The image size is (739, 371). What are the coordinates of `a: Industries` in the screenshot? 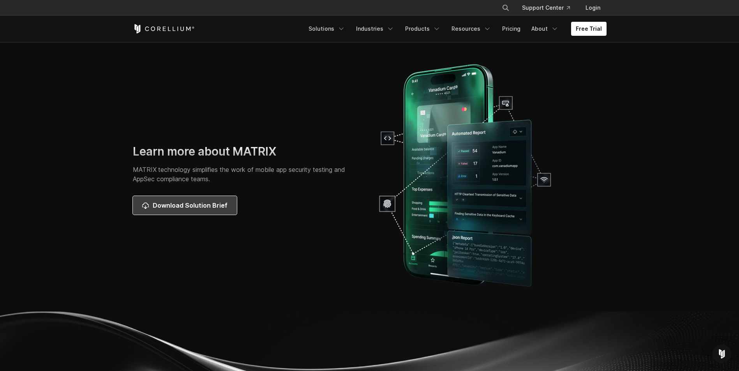 It's located at (375, 29).